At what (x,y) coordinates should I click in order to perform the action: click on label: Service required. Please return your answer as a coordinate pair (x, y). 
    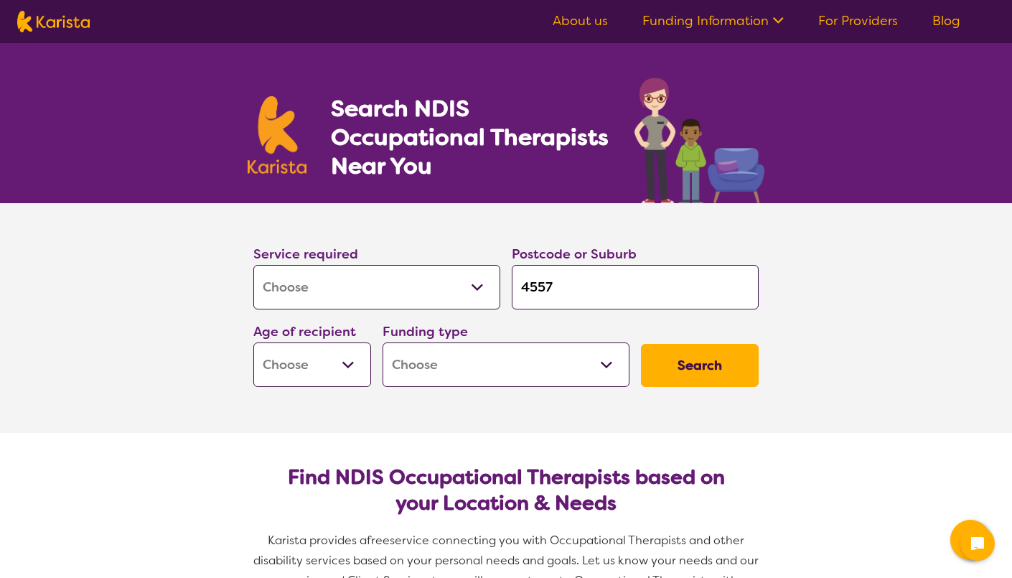
    Looking at the image, I should click on (306, 254).